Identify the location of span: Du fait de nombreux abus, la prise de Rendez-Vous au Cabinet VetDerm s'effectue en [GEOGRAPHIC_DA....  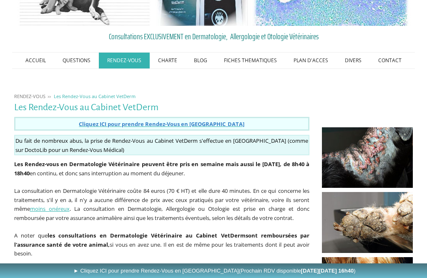
(162, 141).